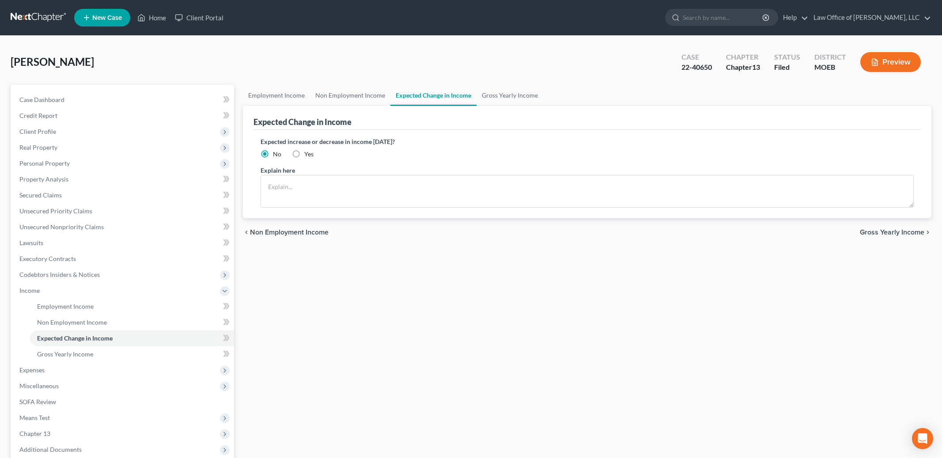 This screenshot has height=458, width=942. What do you see at coordinates (38, 131) in the screenshot?
I see `span: Client Profile` at bounding box center [38, 131].